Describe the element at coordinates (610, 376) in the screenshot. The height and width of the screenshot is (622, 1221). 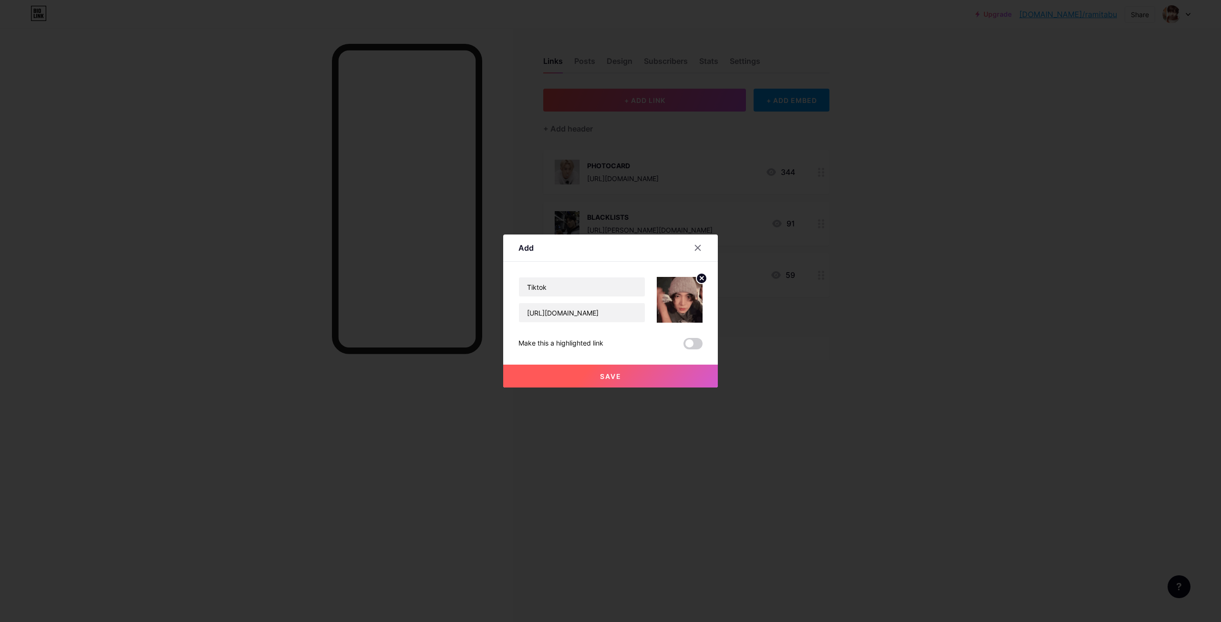
I see `span: Save` at that location.